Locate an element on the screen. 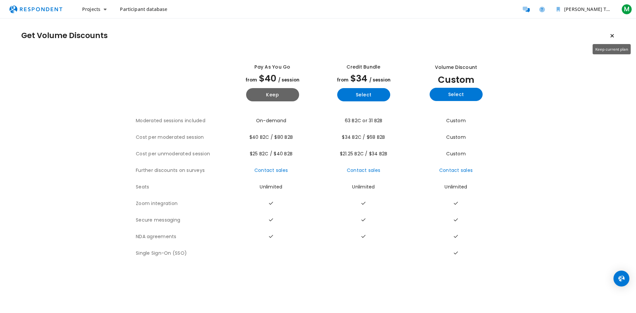  span: Projects is located at coordinates (91, 9).